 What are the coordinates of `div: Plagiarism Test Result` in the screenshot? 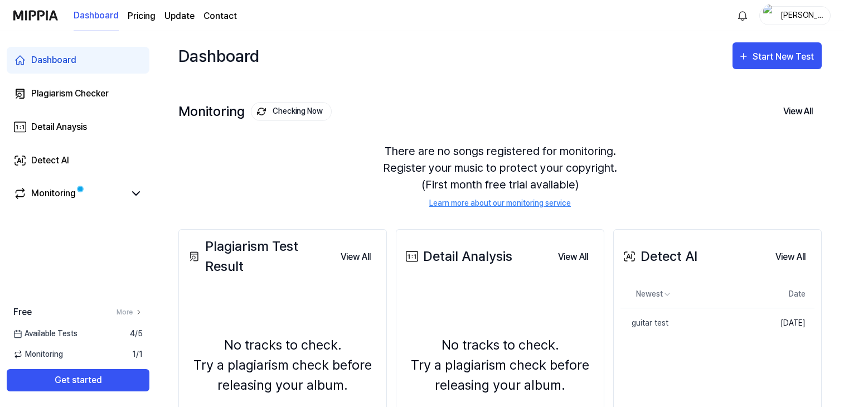 It's located at (259, 256).